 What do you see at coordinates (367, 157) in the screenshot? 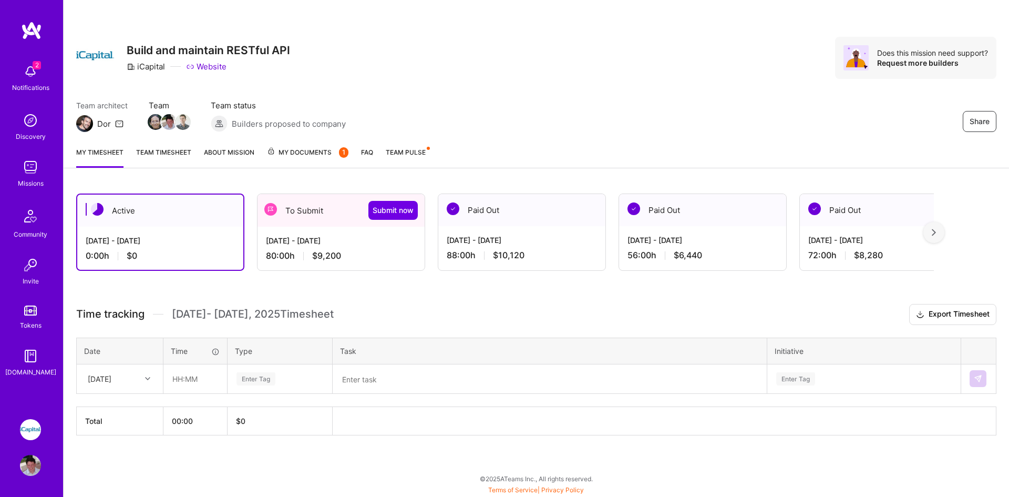
I see `a: FAQ` at bounding box center [367, 157].